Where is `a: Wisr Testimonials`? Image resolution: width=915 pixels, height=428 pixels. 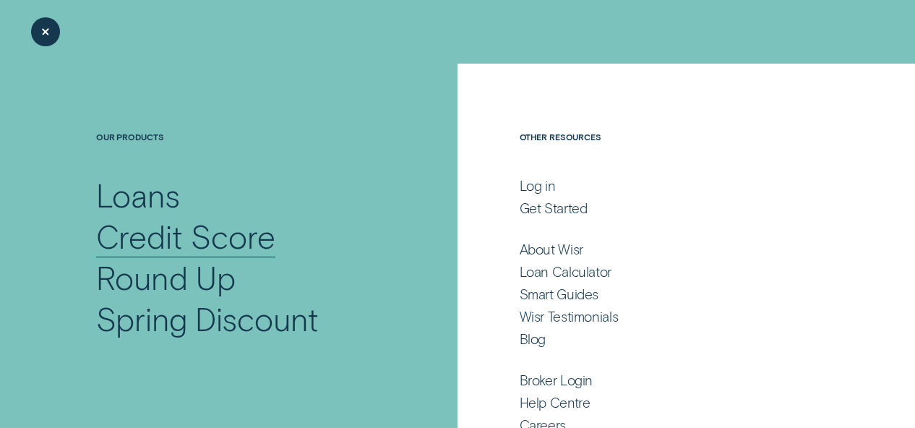
a: Wisr Testimonials is located at coordinates (669, 317).